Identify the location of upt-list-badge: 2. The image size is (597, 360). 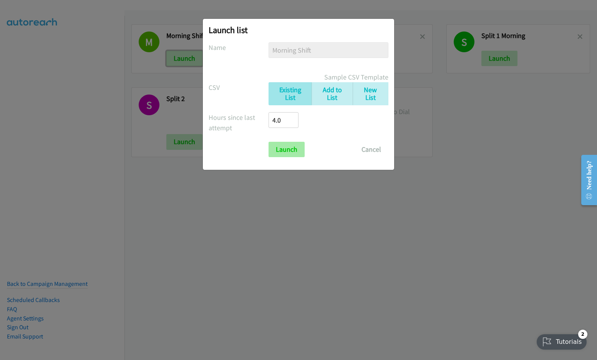
(51, 8).